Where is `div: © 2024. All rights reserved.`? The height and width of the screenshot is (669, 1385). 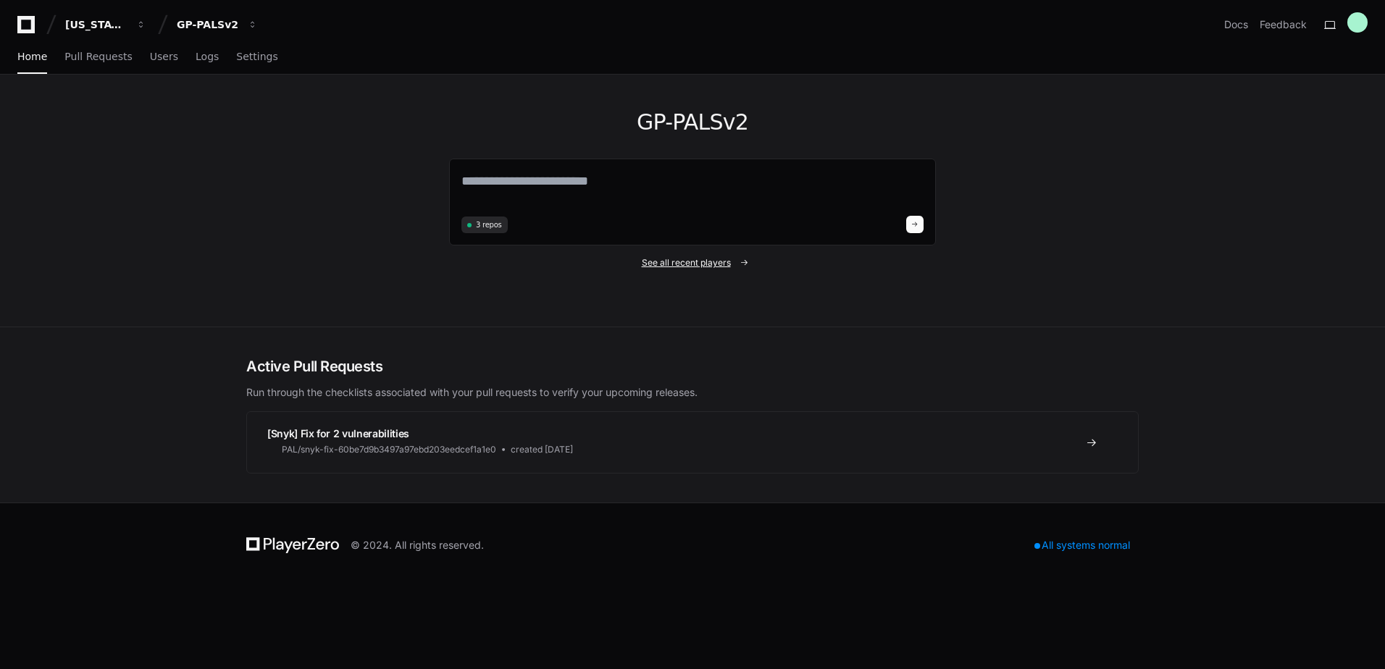 div: © 2024. All rights reserved. is located at coordinates (417, 545).